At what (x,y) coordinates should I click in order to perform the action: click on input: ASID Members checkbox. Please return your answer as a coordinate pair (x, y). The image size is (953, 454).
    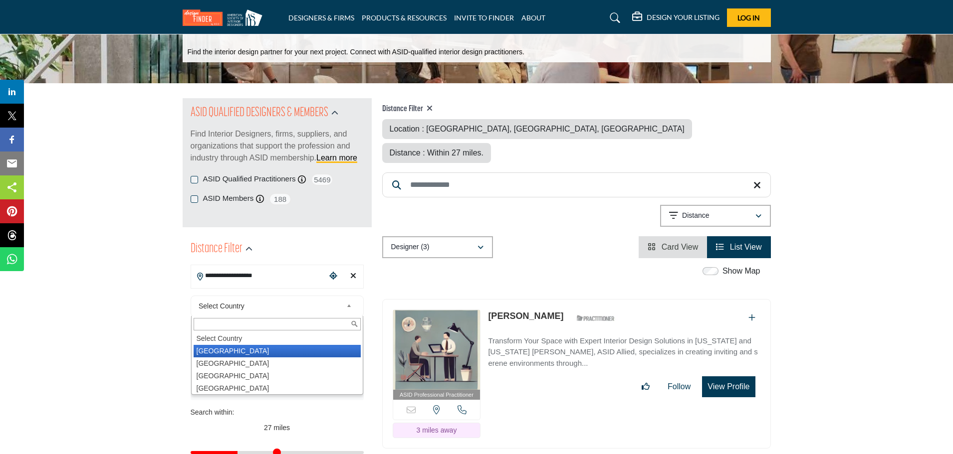
    Looking at the image, I should click on (194, 199).